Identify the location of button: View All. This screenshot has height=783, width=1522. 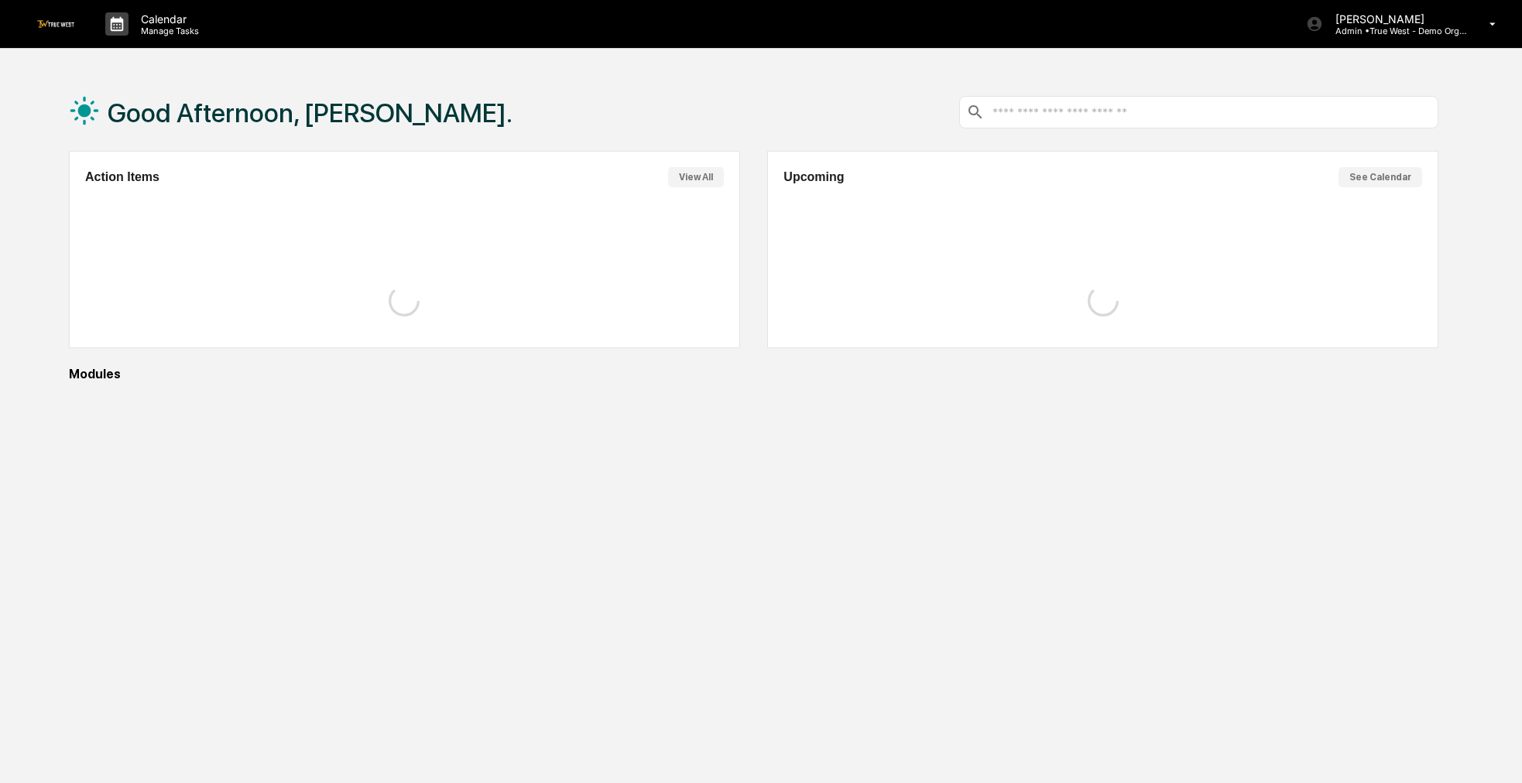
(696, 177).